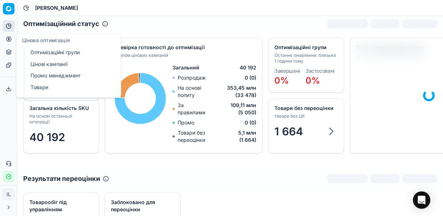 This screenshot has height=216, width=443. What do you see at coordinates (241, 137) in the screenshot?
I see `span: 5,1 млн (1 664)` at bounding box center [241, 137].